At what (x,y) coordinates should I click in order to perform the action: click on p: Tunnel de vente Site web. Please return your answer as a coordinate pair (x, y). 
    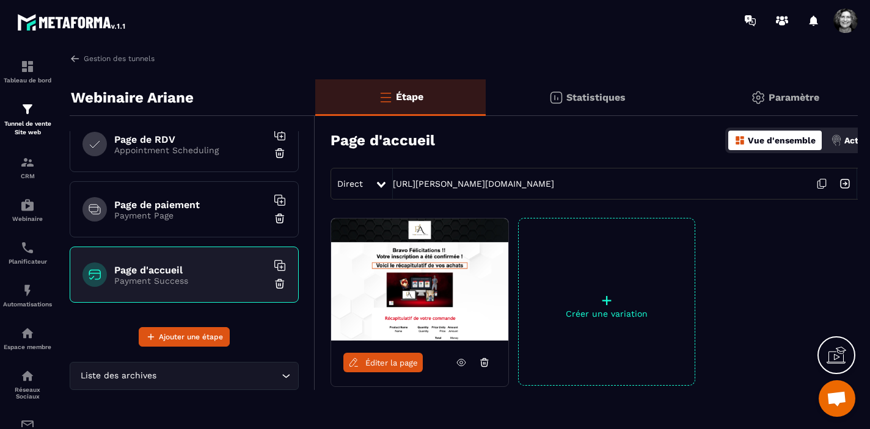
    Looking at the image, I should click on (27, 128).